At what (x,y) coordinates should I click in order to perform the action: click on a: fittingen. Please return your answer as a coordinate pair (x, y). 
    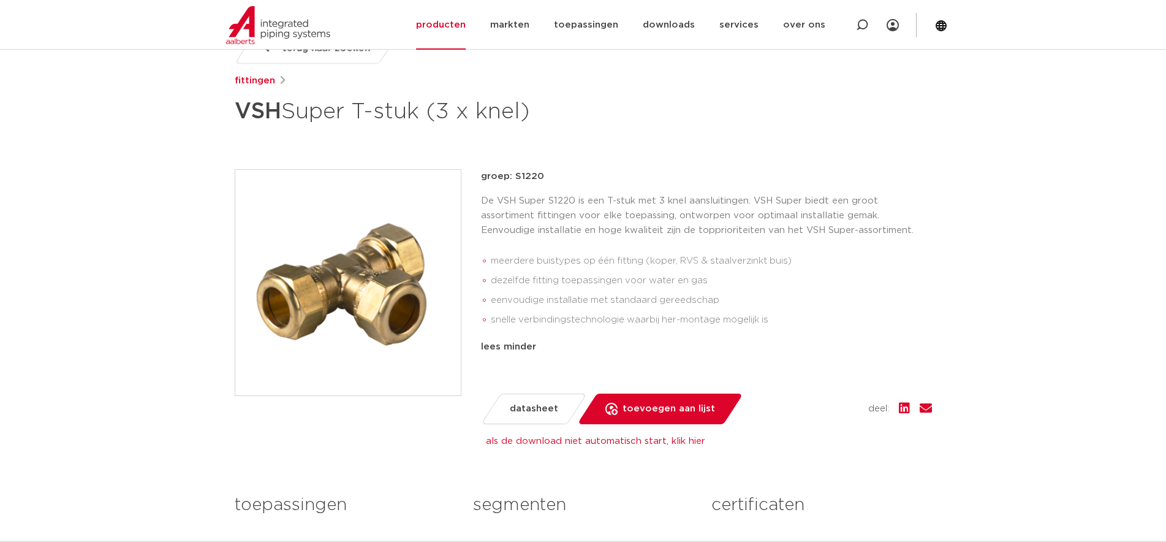
    Looking at the image, I should click on (255, 81).